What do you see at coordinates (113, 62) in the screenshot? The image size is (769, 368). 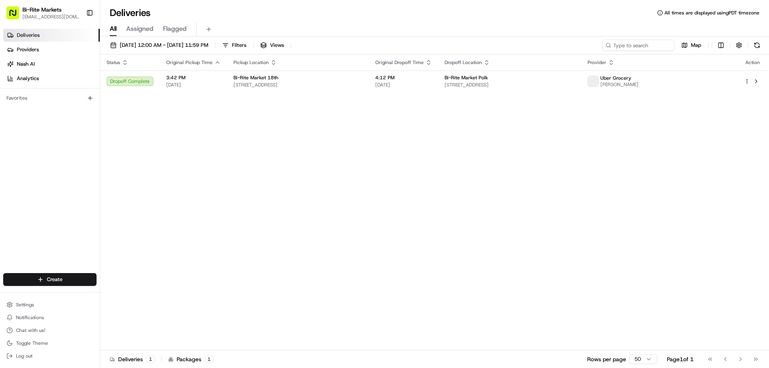 I see `span: Status` at bounding box center [113, 62].